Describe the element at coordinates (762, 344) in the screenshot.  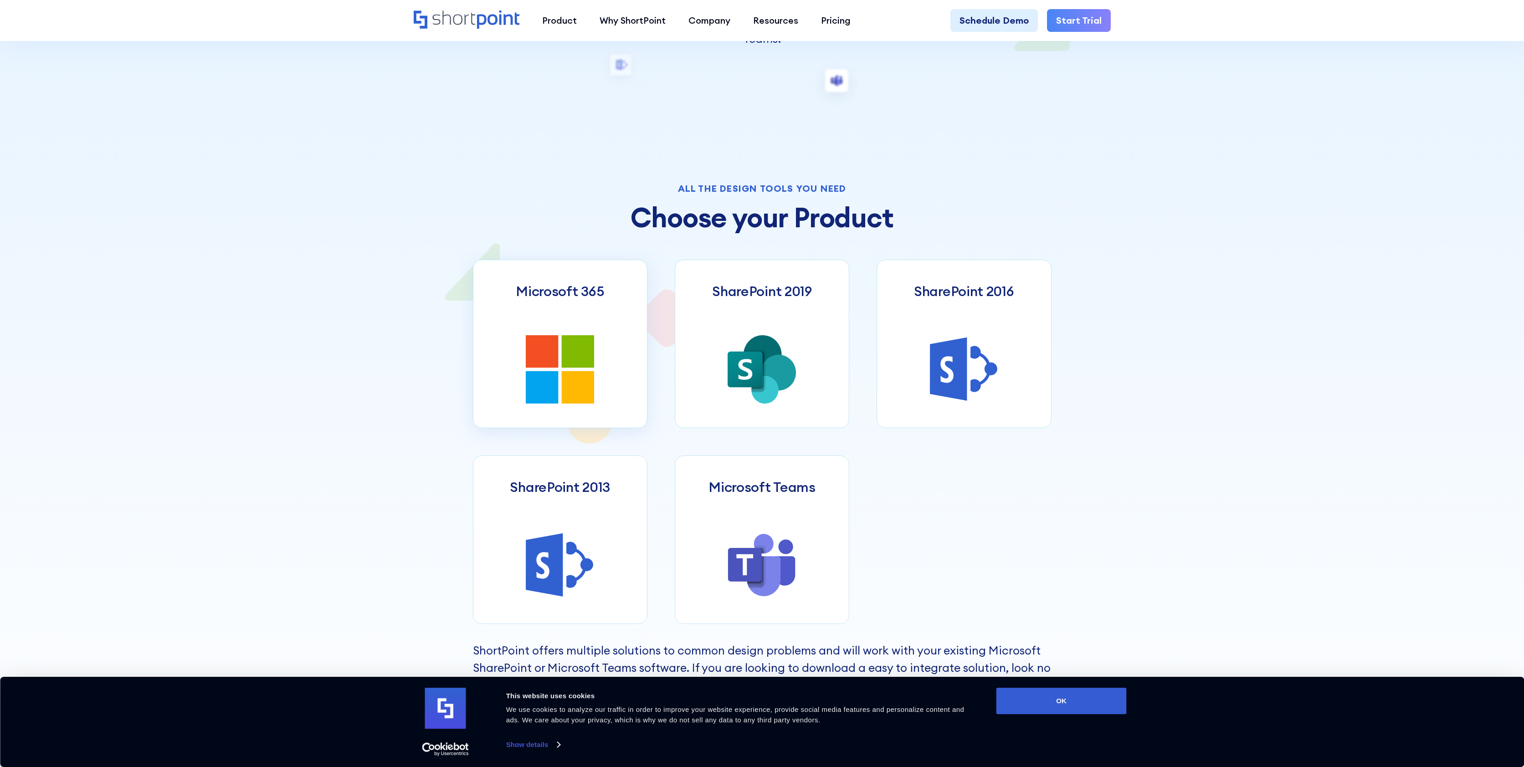
I see `a: SharePoint 2019` at that location.